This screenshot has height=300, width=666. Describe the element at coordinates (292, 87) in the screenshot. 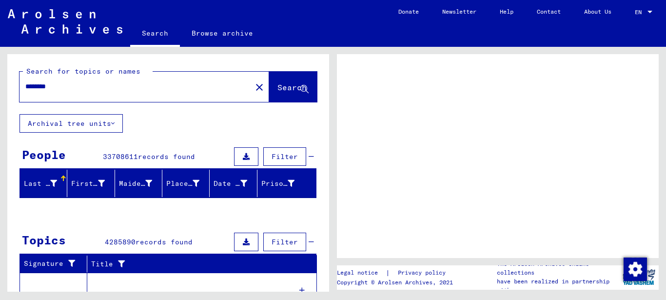

I see `span: Search` at that location.